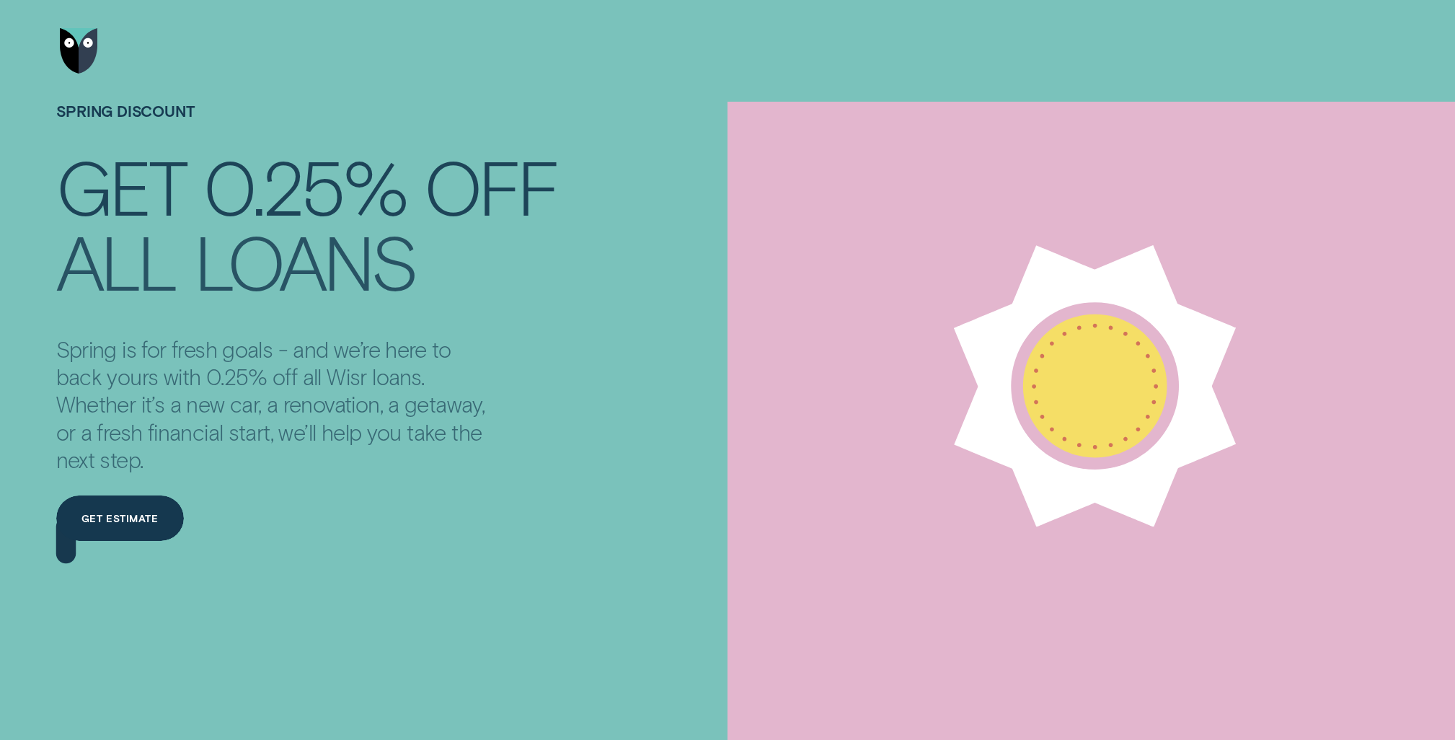 This screenshot has height=740, width=1455. What do you see at coordinates (491, 186) in the screenshot?
I see `div: off` at bounding box center [491, 186].